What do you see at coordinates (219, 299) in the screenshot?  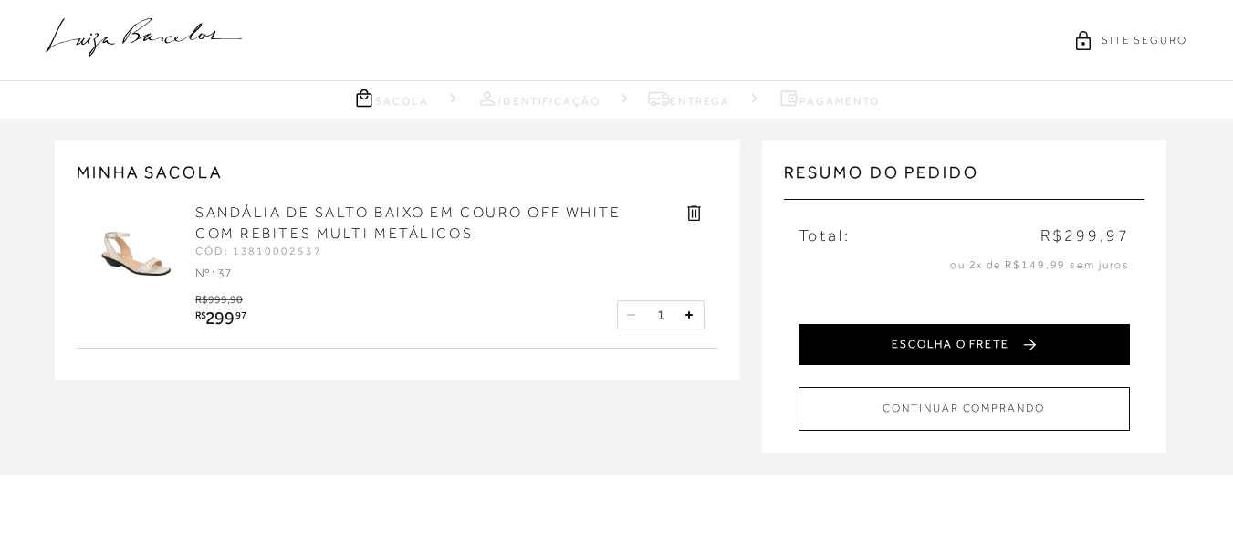 I see `span: R$999,90` at bounding box center [219, 299].